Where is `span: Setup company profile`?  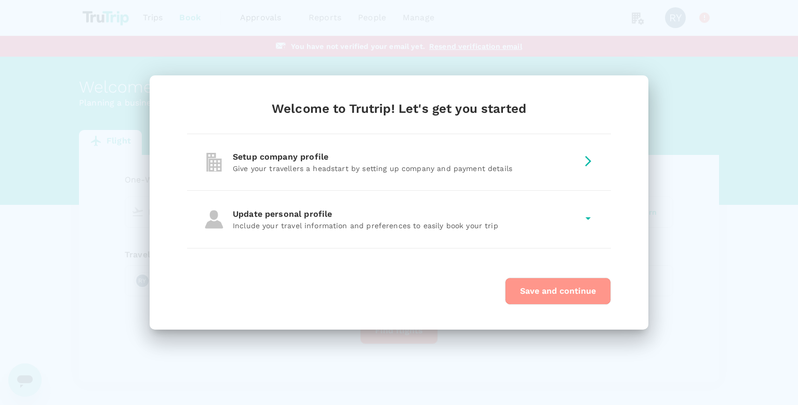 span: Setup company profile is located at coordinates (285, 156).